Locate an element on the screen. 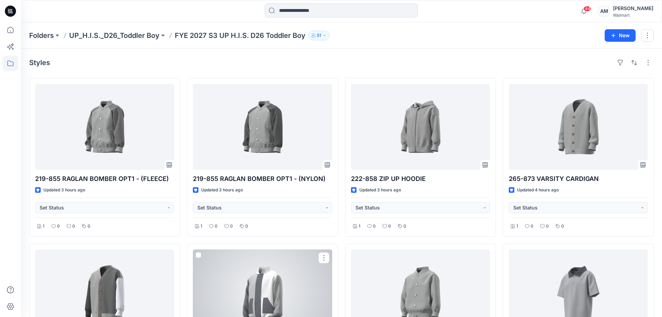  p: 219-855 RAGLAN BOMBER OPT1 - (FLEECE) is located at coordinates (105, 179).